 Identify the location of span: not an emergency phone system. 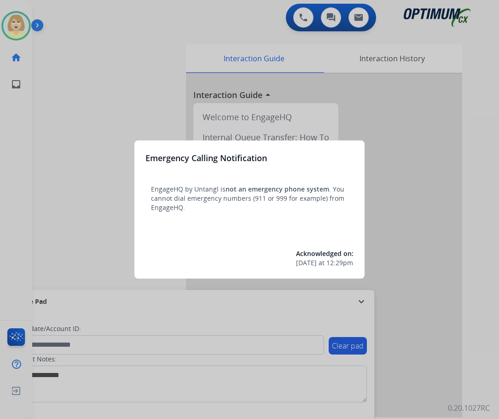
(277, 189).